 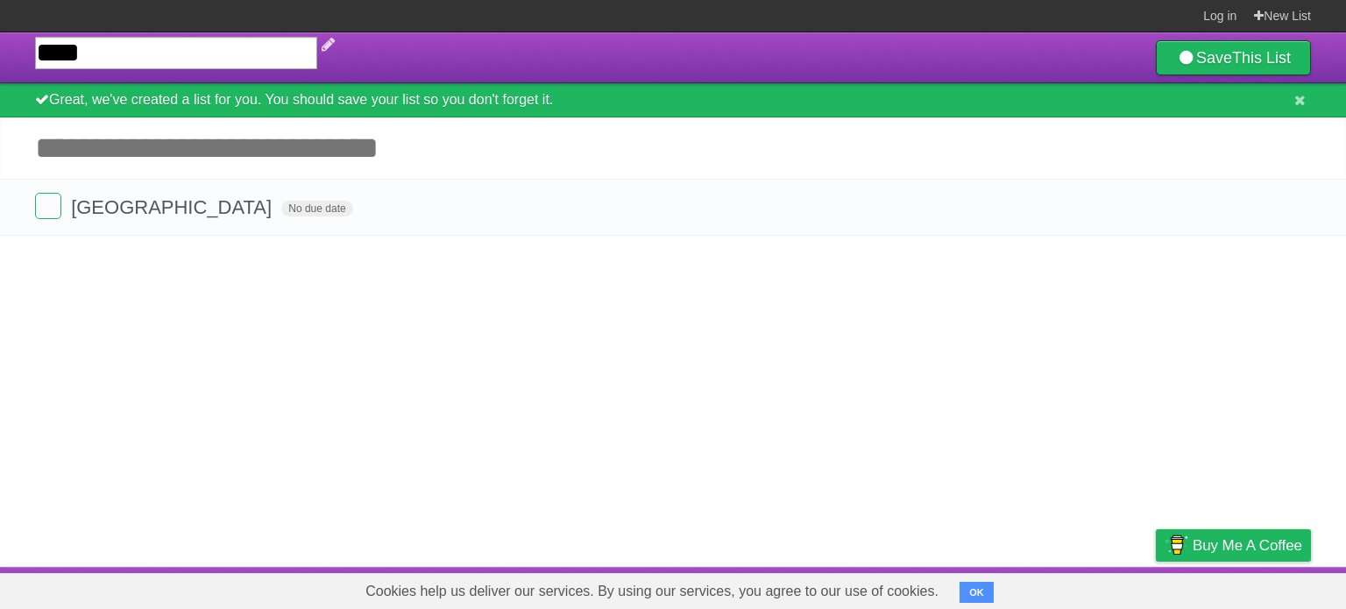 I want to click on span: Buy me a coffee, so click(x=1247, y=545).